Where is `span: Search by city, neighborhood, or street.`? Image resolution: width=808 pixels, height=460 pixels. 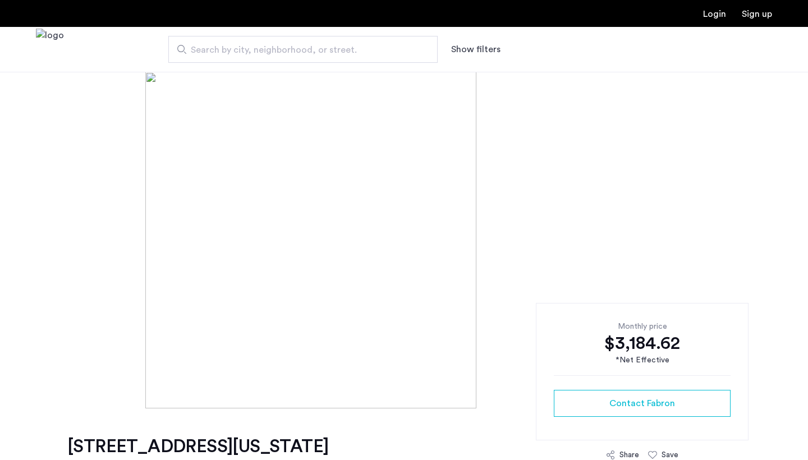
span: Search by city, neighborhood, or street. is located at coordinates (299, 50).